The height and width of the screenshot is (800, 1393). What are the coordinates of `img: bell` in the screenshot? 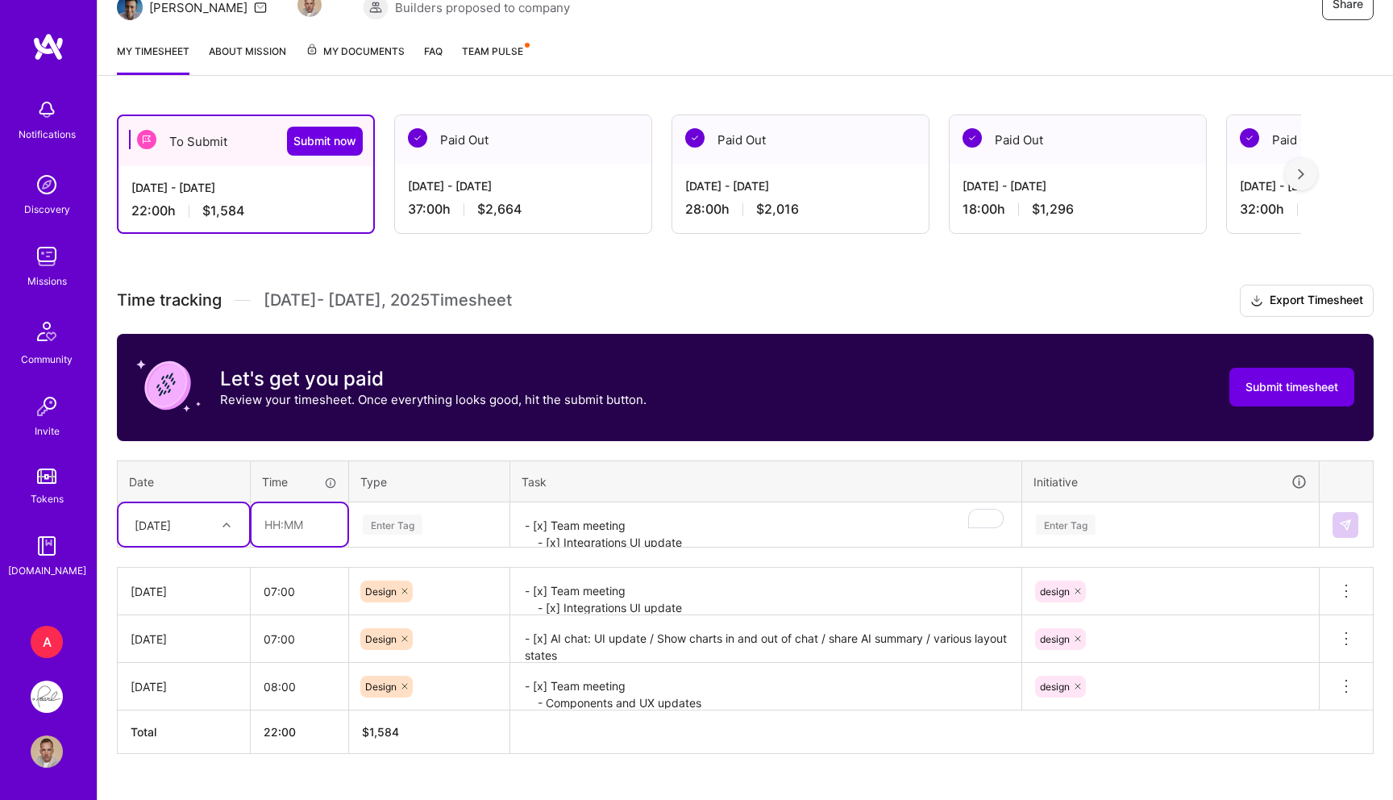 It's located at (47, 110).